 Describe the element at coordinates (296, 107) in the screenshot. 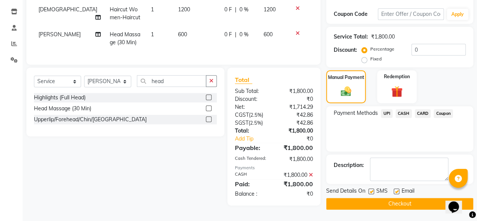

I see `div: ₹1,714.29` at that location.